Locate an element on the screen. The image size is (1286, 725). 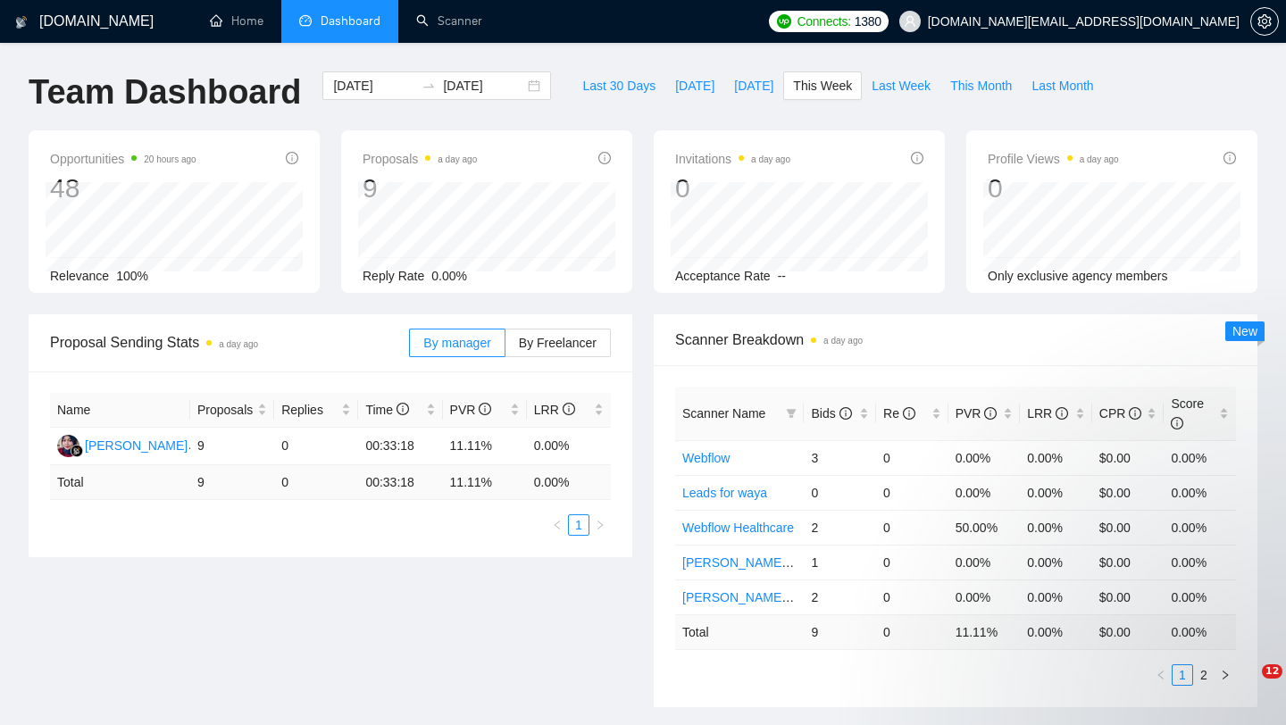
td: 11.11 % is located at coordinates (485, 482).